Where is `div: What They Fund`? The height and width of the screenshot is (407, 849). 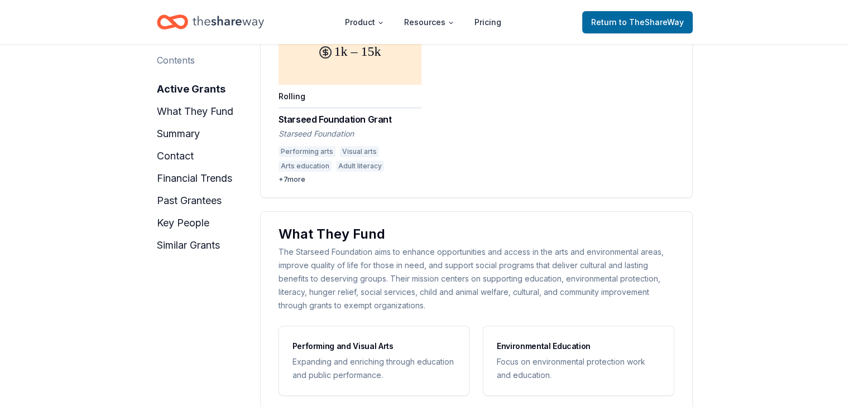
div: What They Fund is located at coordinates (476, 234).